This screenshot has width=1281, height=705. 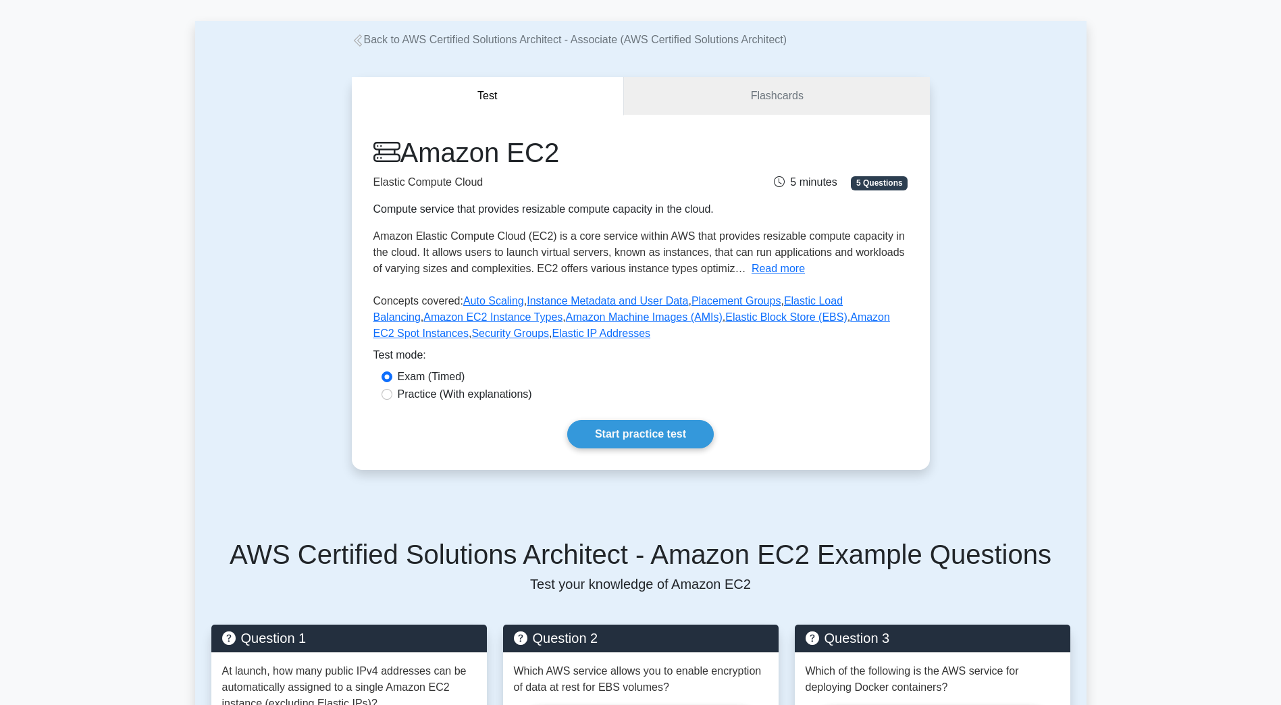 I want to click on span: 5 Questions, so click(x=879, y=183).